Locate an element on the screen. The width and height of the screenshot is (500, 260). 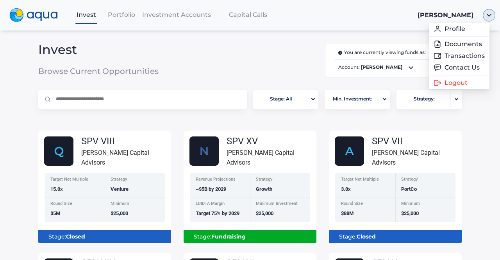
div: Revenue Projections is located at coordinates (220, 180).